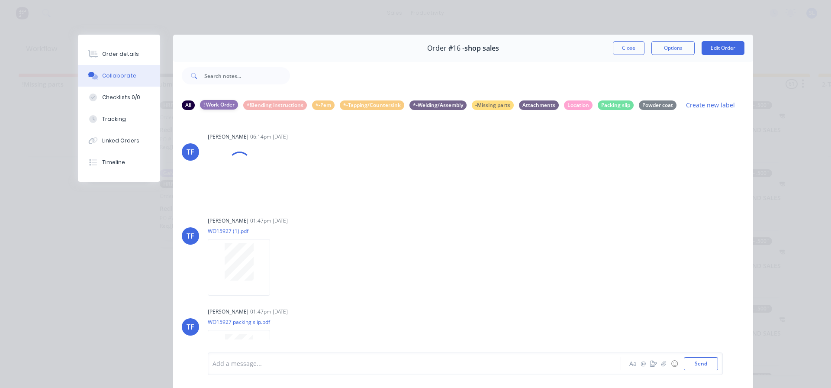  Describe the element at coordinates (119, 97) in the screenshot. I see `button: Checklists 0/0` at that location.